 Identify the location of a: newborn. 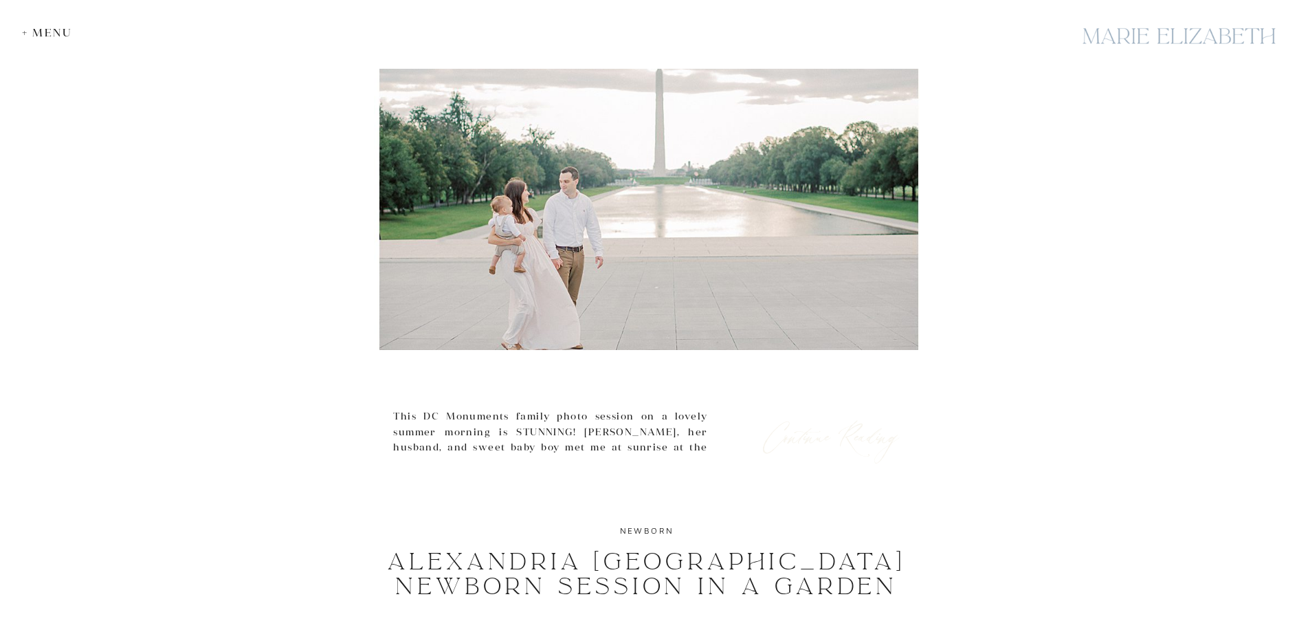
(647, 530).